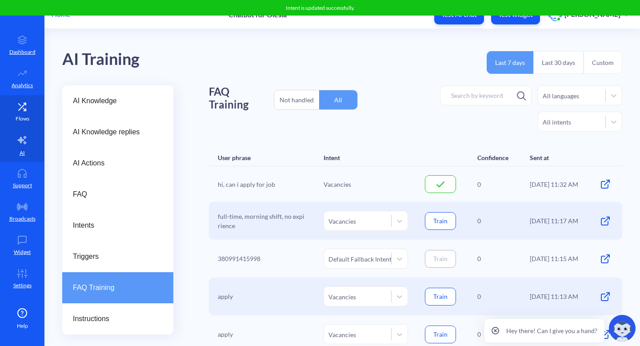 The image size is (640, 346). I want to click on div: Sent at, so click(540, 157).